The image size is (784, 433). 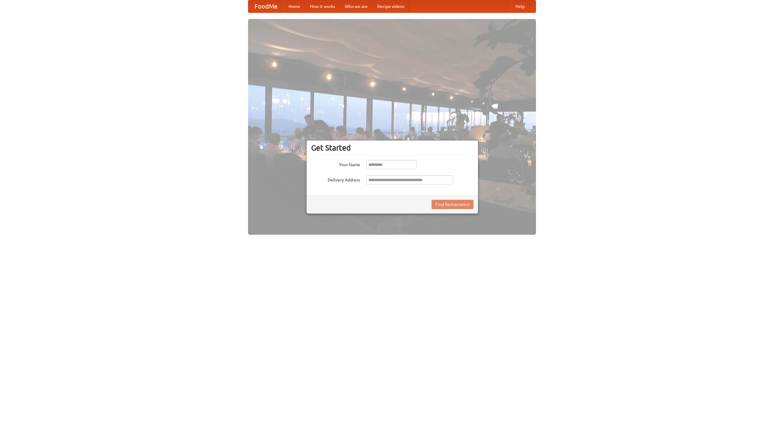 I want to click on a: Who we are, so click(x=356, y=6).